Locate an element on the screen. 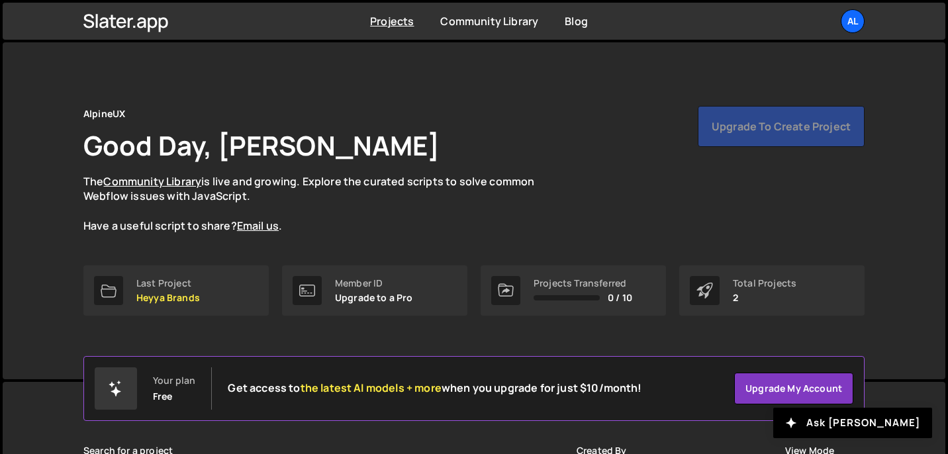  div: Projects Transferred is located at coordinates (582, 283).